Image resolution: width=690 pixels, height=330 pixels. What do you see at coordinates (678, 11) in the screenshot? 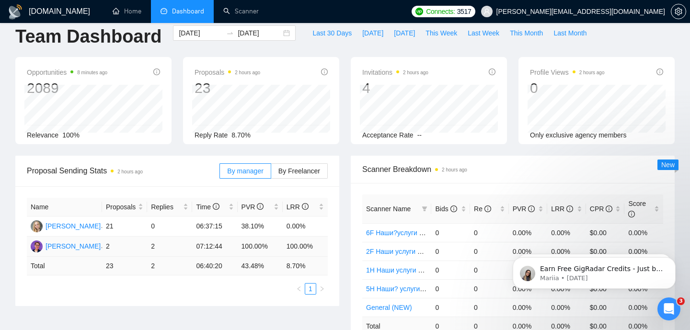
I see `span: setting` at bounding box center [678, 11].